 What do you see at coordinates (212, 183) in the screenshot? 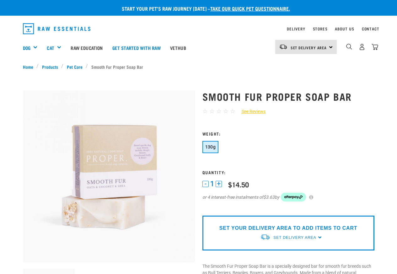
I see `span: 1` at bounding box center [212, 183].